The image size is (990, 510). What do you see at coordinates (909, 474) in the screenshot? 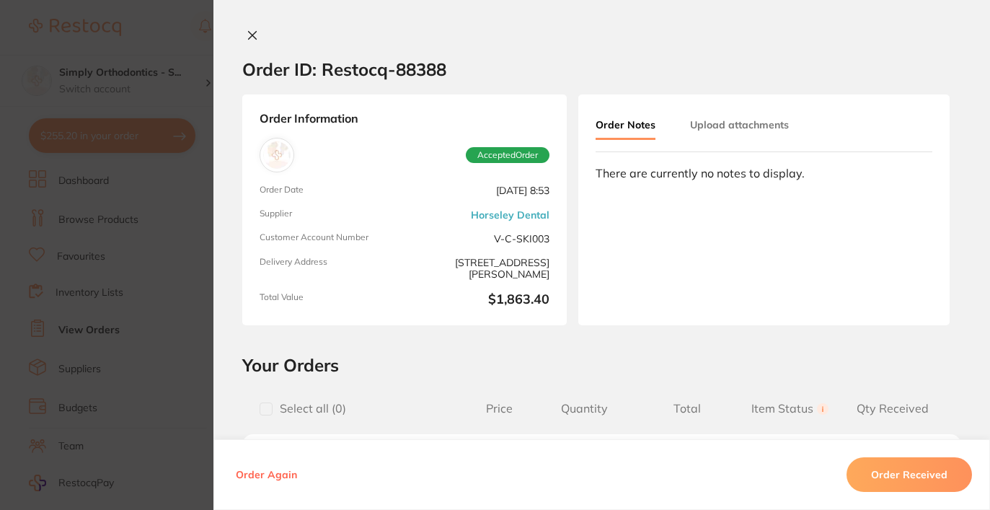
I see `button: Order Received` at bounding box center [909, 474].